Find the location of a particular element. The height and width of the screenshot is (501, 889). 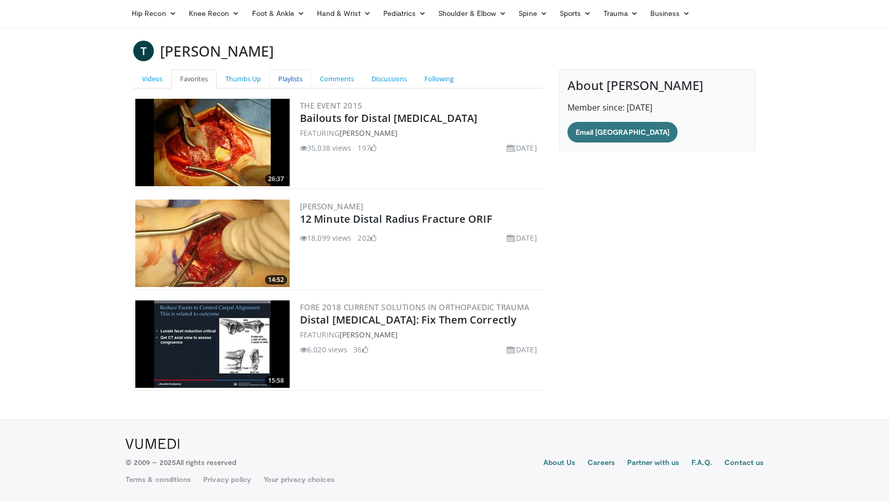

span: 14:52 is located at coordinates (276, 280).